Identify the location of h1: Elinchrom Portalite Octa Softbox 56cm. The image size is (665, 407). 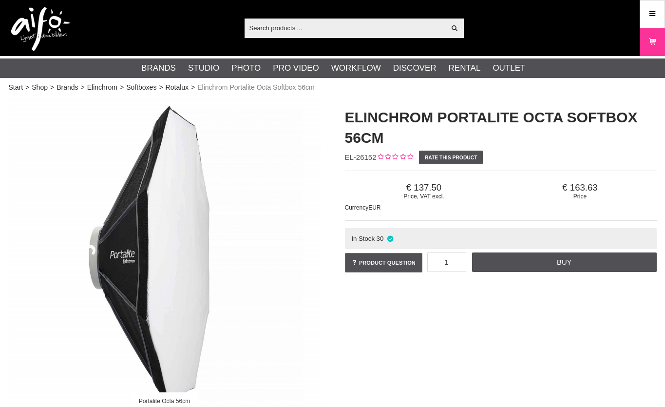
(501, 128).